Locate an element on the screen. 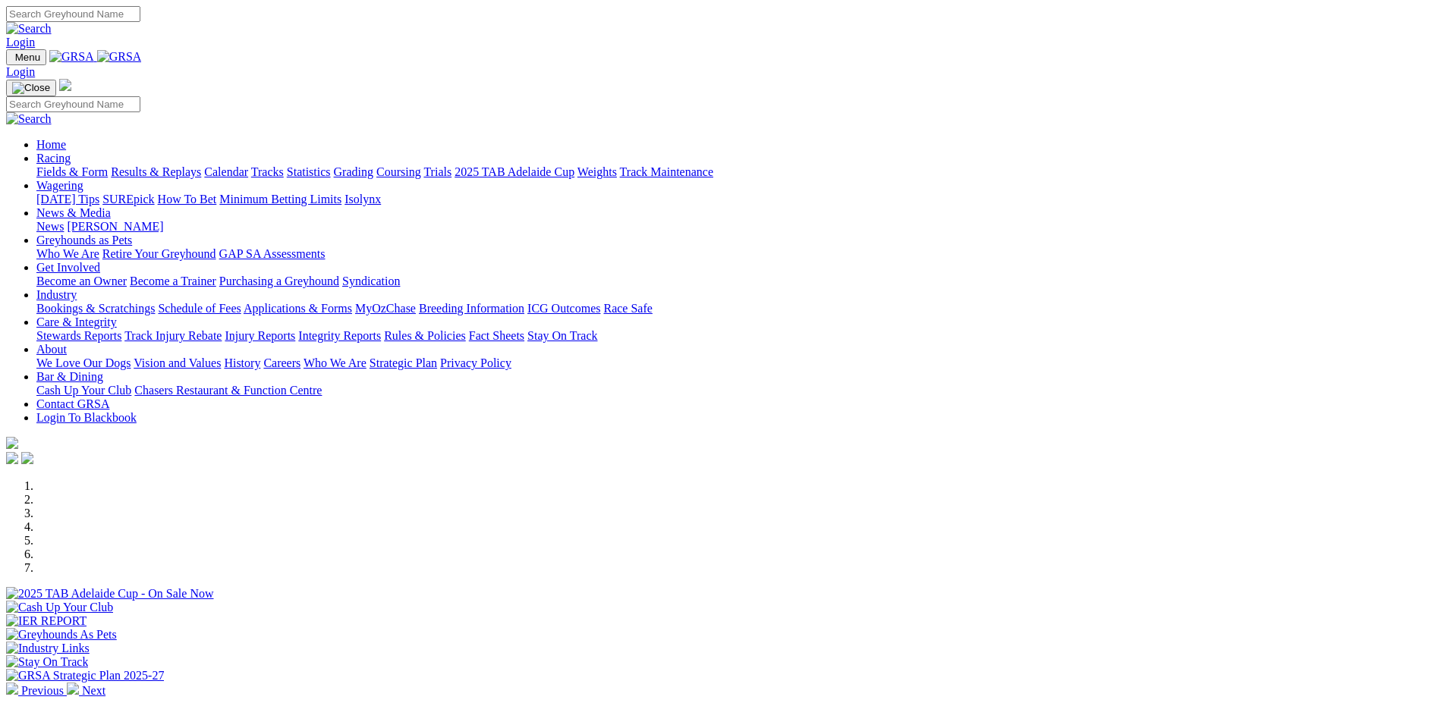 The image size is (1444, 703). a: GAP SA Assessments is located at coordinates (272, 253).